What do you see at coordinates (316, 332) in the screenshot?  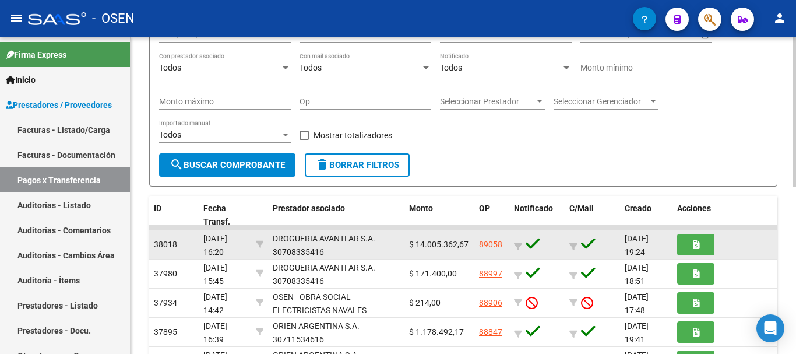 I see `span: 30711534616` at bounding box center [316, 332].